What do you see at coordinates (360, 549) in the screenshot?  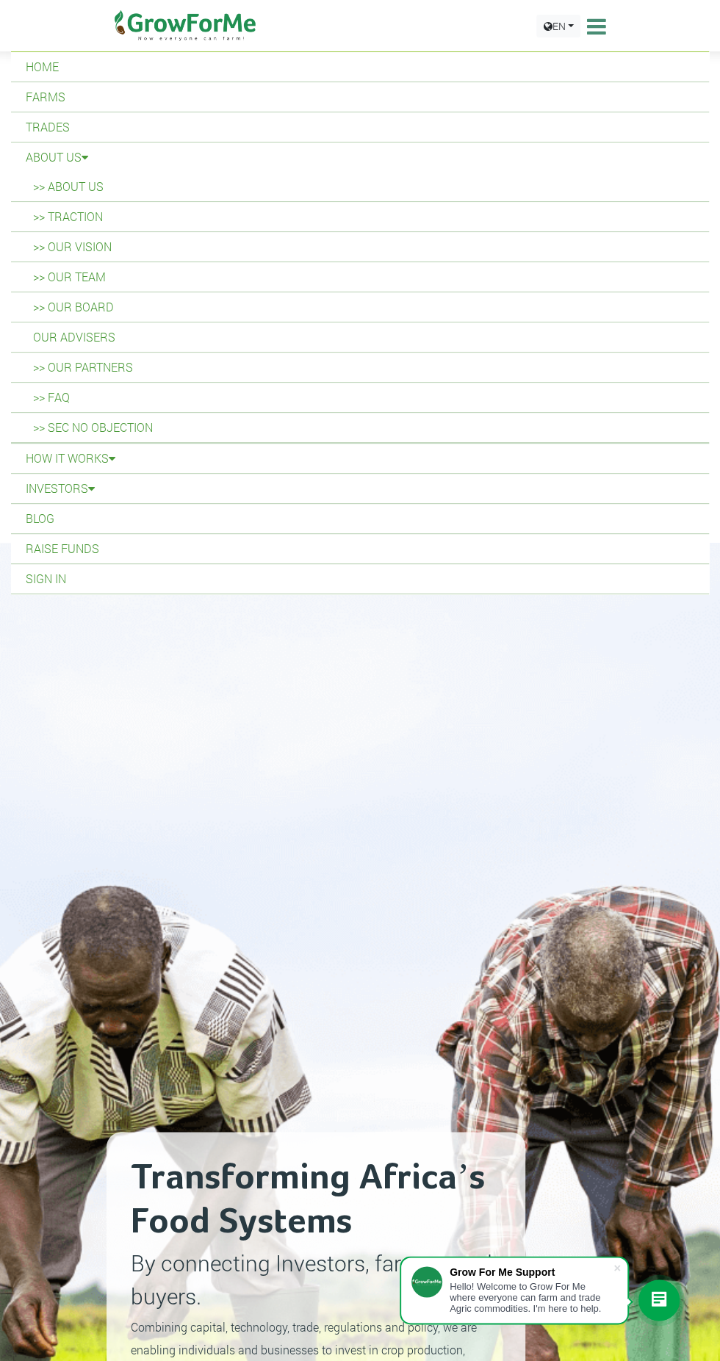 I see `a: Raise Funds` at bounding box center [360, 549].